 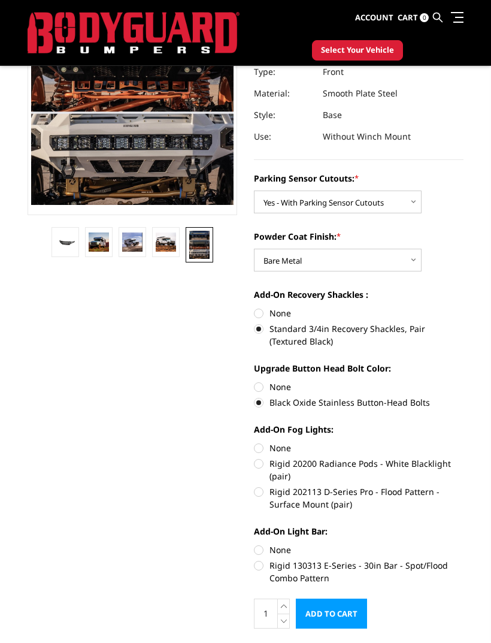 What do you see at coordinates (359, 429) in the screenshot?
I see `label: Add-On Fog Lights:` at bounding box center [359, 429].